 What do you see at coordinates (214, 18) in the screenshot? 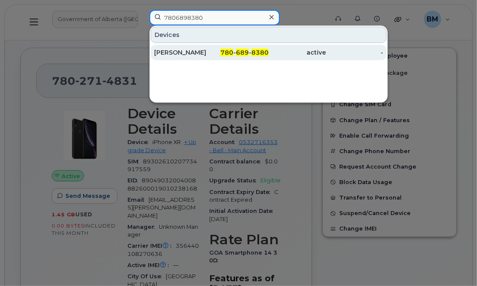
I see `input: Find something...` at bounding box center [214, 18].